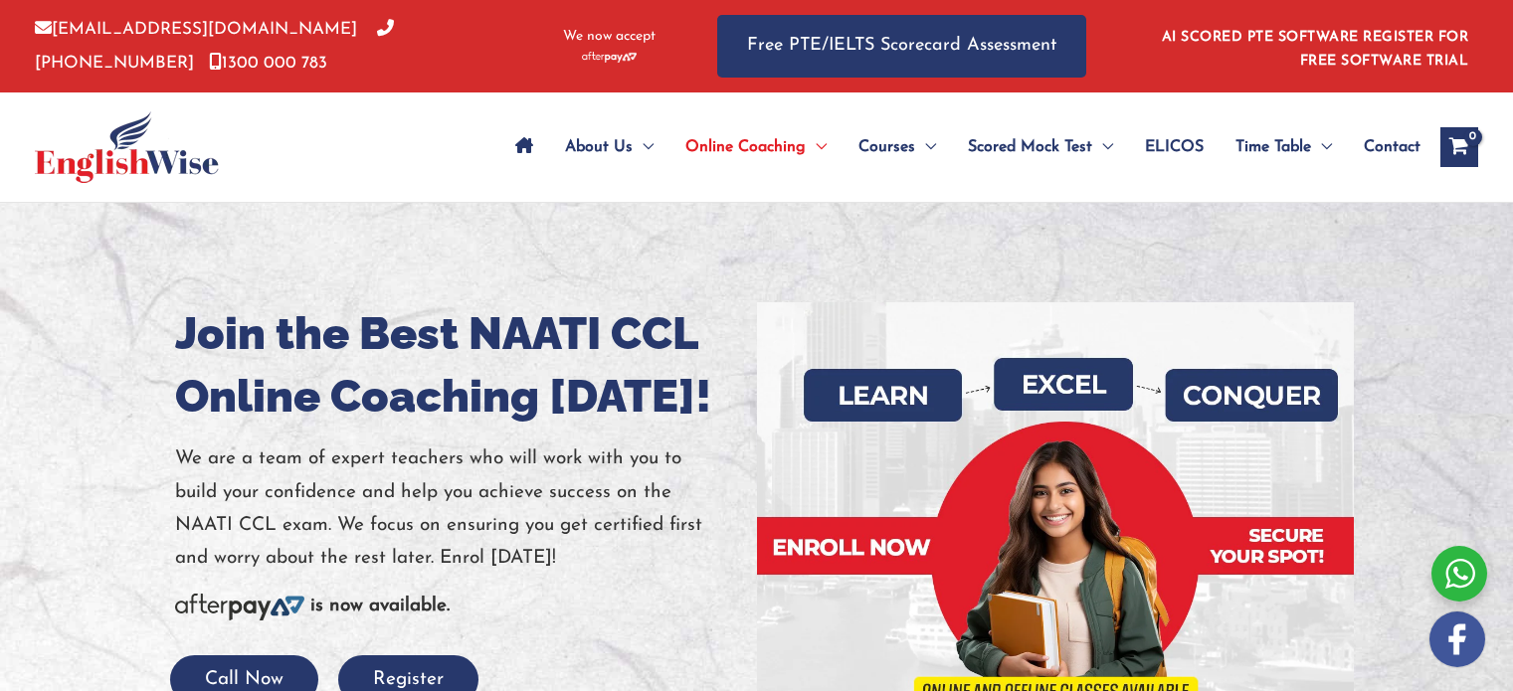 The height and width of the screenshot is (691, 1513). Describe the element at coordinates (609, 147) in the screenshot. I see `a: About UsMenu Toggle` at that location.